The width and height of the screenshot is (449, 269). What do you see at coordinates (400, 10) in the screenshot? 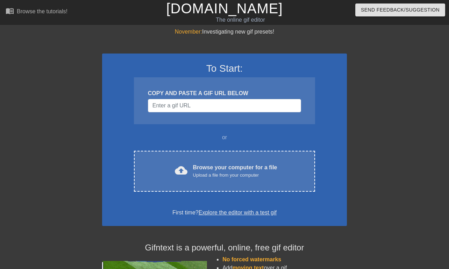
I see `span: Send Feedback/Suggestion` at bounding box center [400, 10].